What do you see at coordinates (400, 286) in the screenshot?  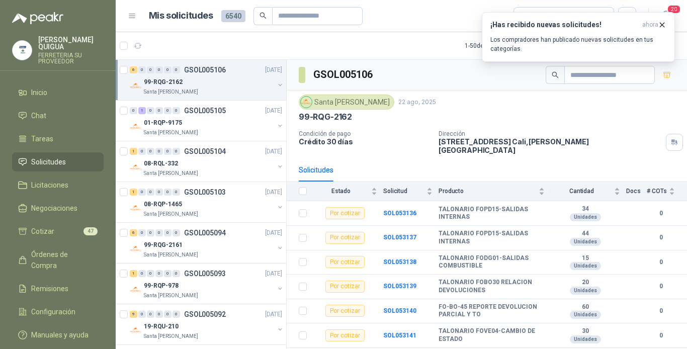 I see `a: SOL053139` at bounding box center [400, 286].